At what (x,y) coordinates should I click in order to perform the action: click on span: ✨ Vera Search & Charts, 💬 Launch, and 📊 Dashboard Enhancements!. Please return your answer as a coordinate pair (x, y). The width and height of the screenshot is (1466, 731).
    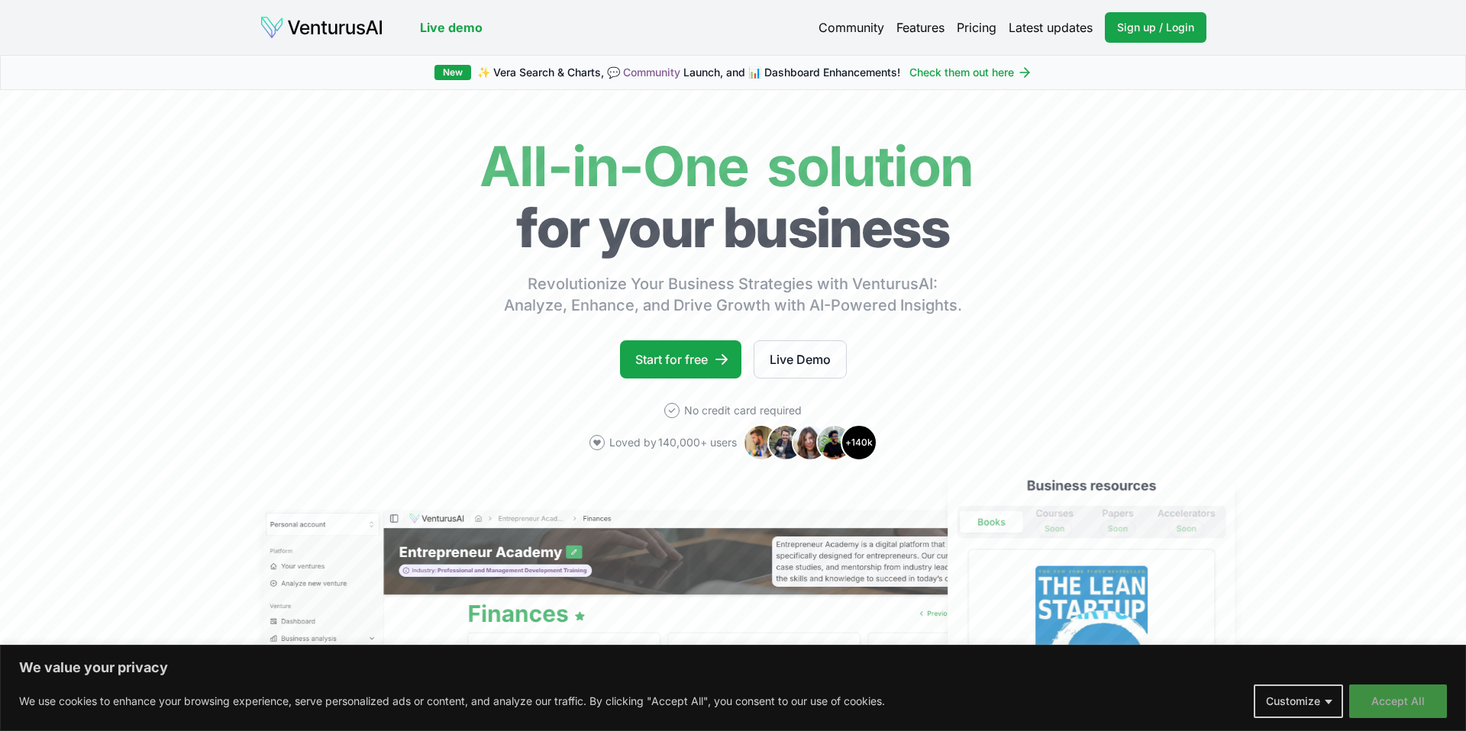
    Looking at the image, I should click on (689, 73).